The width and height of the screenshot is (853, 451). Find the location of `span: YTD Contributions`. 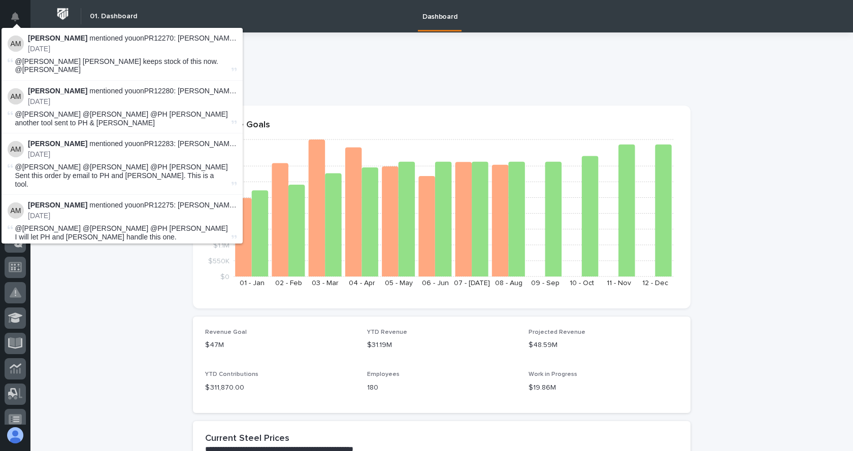

span: YTD Contributions is located at coordinates (231, 375).